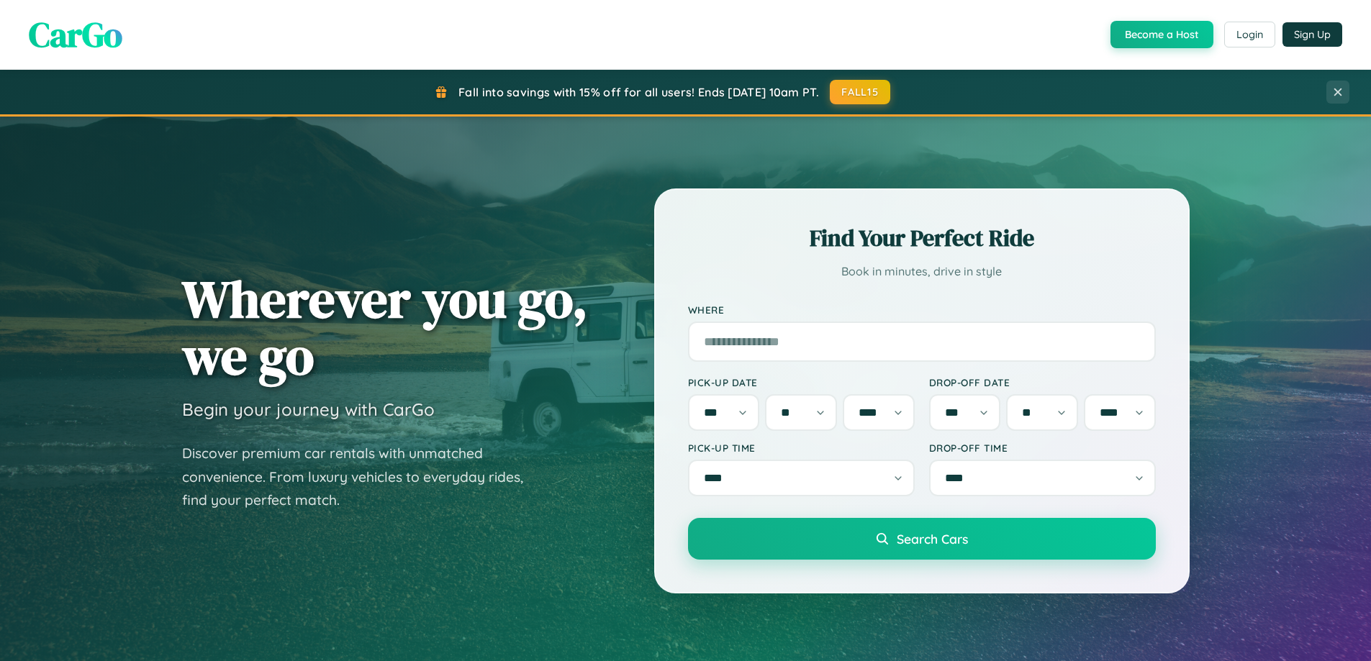  I want to click on button: Login, so click(1249, 35).